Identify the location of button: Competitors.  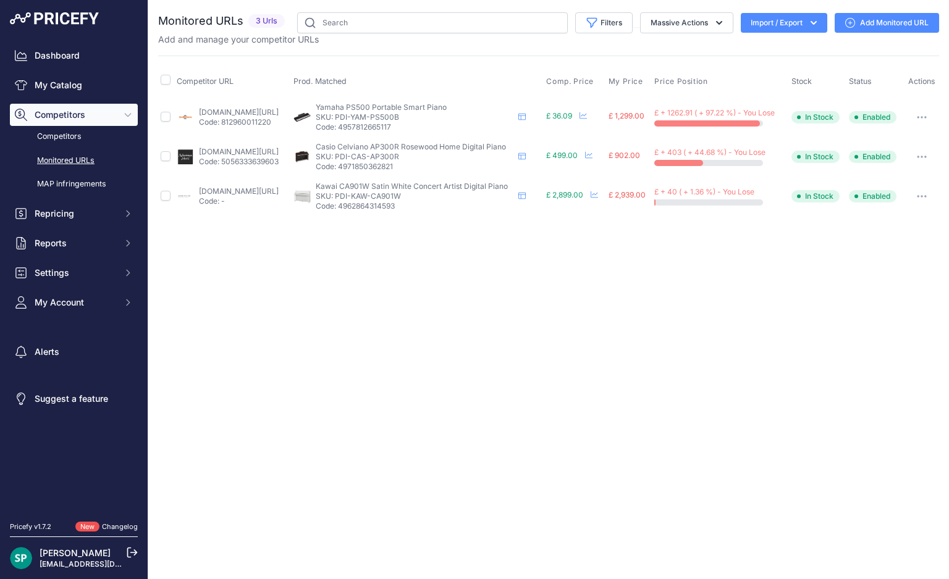
(74, 115).